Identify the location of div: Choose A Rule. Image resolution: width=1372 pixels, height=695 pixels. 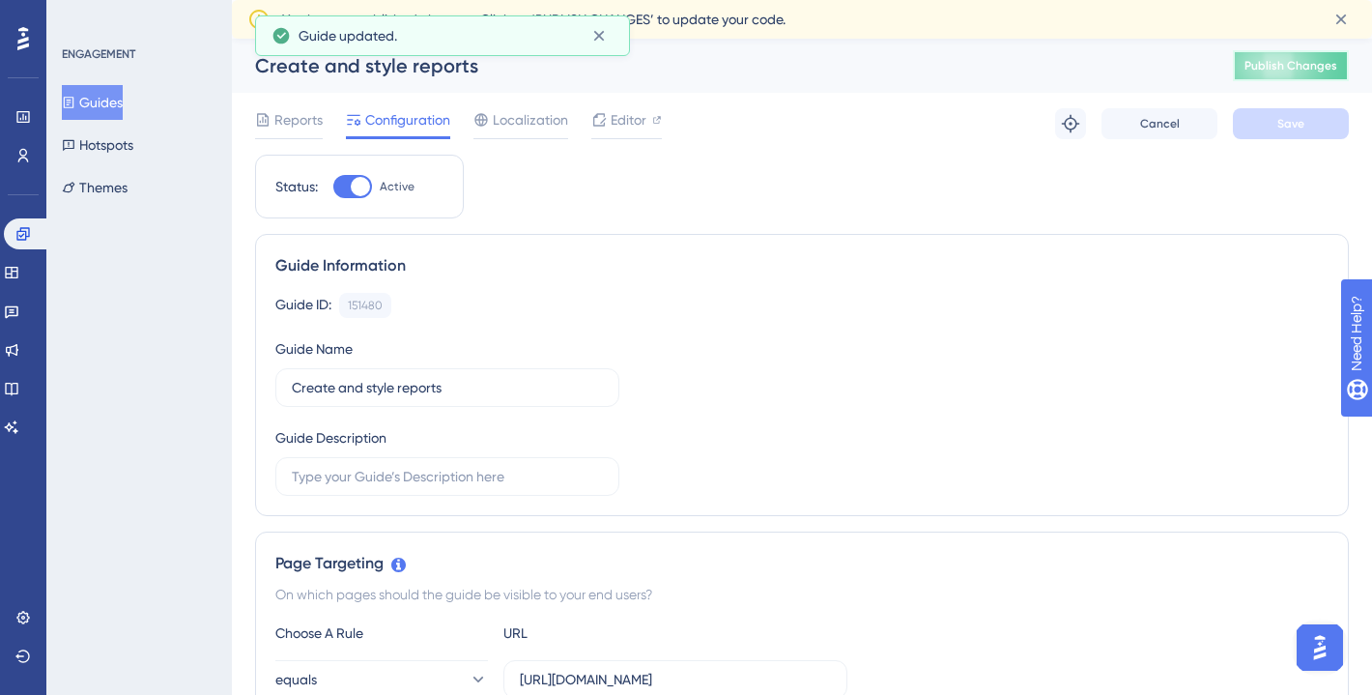
(382, 633).